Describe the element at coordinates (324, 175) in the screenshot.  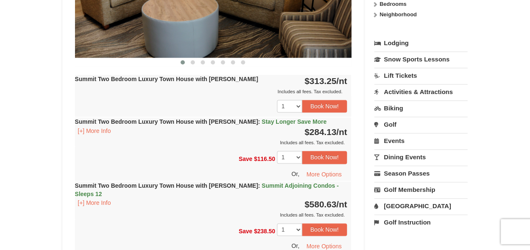
I see `button: More Options` at that location.